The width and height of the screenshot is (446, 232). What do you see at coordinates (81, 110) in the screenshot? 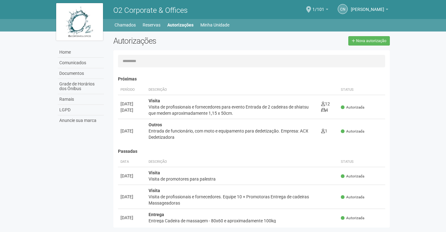
I see `a: LGPD` at bounding box center [81, 110].